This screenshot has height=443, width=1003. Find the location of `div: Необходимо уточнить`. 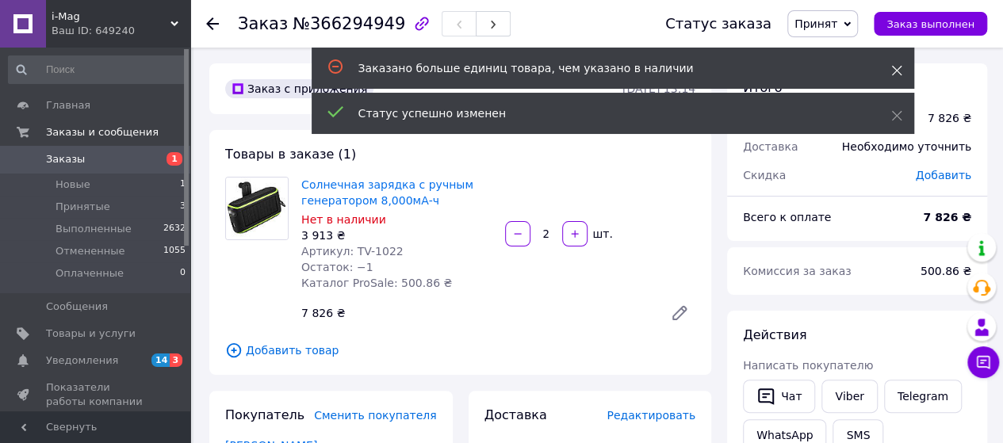

div: Необходимо уточнить is located at coordinates (906, 147).